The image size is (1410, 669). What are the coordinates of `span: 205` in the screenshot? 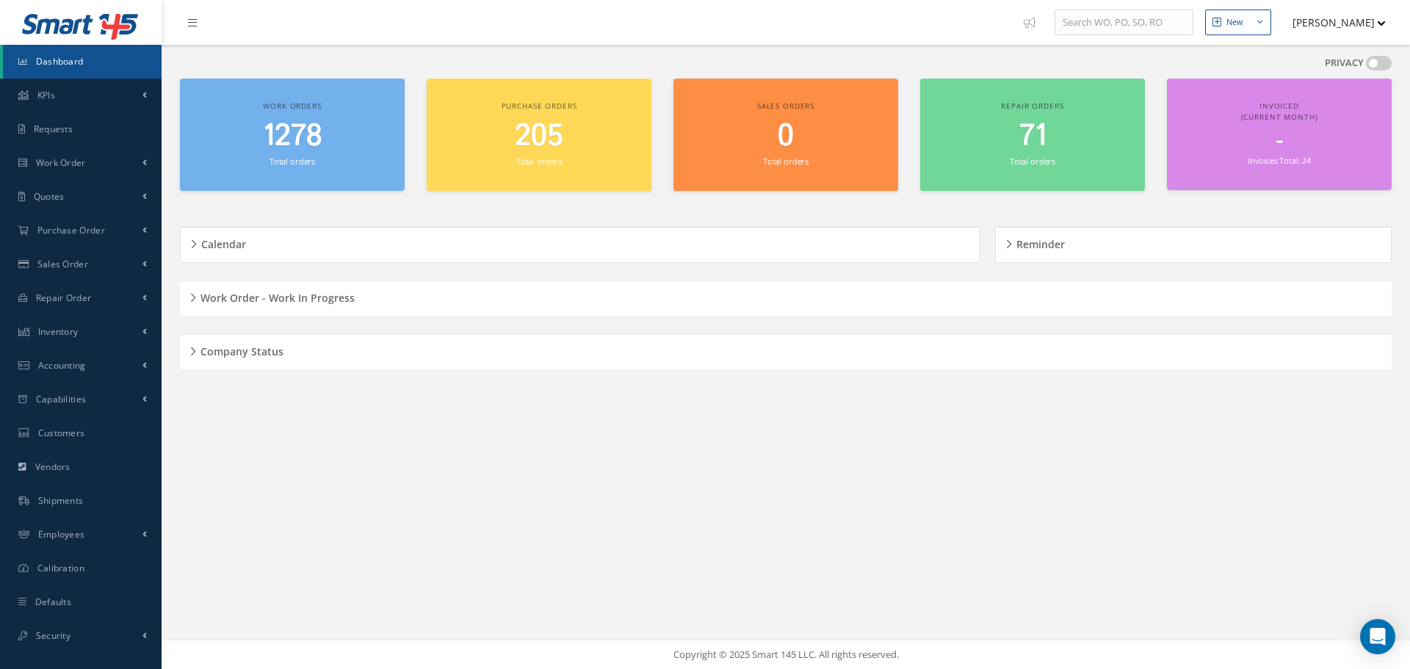 It's located at (539, 136).